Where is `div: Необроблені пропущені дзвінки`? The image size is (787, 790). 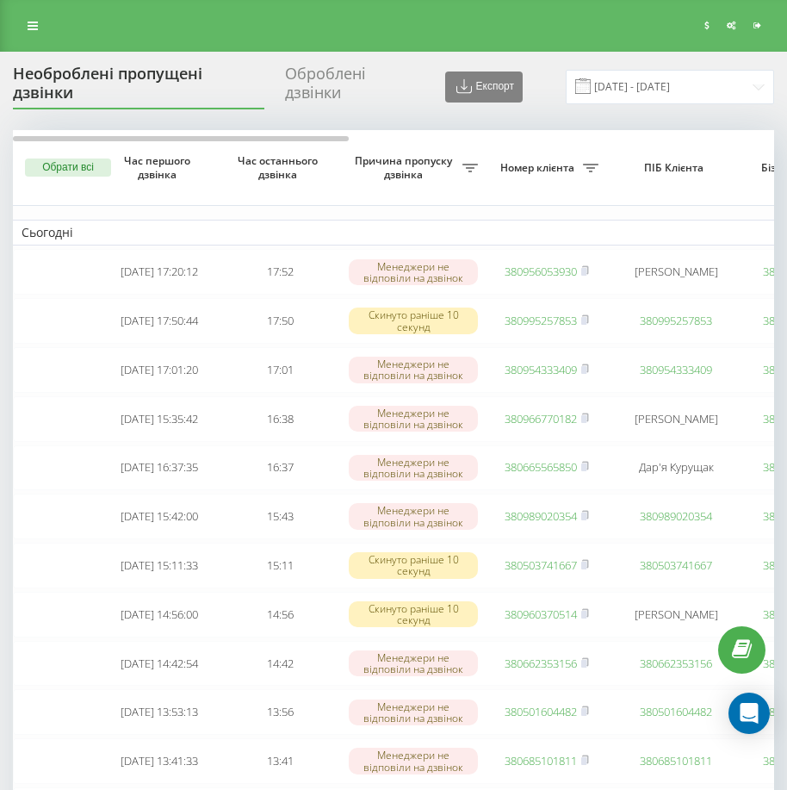
div: Необроблені пропущені дзвінки is located at coordinates (139, 87).